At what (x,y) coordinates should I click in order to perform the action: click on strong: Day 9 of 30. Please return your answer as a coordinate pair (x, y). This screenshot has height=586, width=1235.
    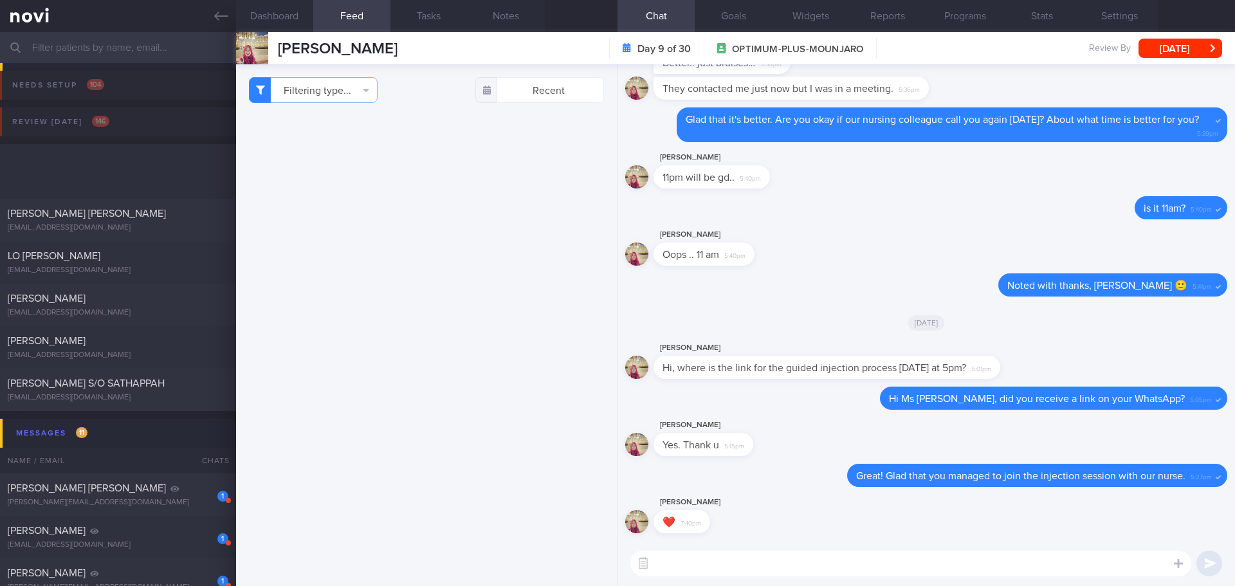
    Looking at the image, I should click on (664, 49).